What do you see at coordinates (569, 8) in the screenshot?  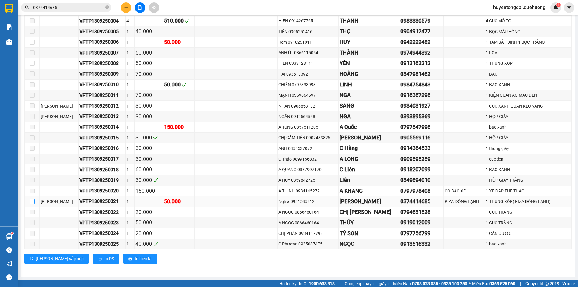 I see `button: caret-down` at bounding box center [569, 8].